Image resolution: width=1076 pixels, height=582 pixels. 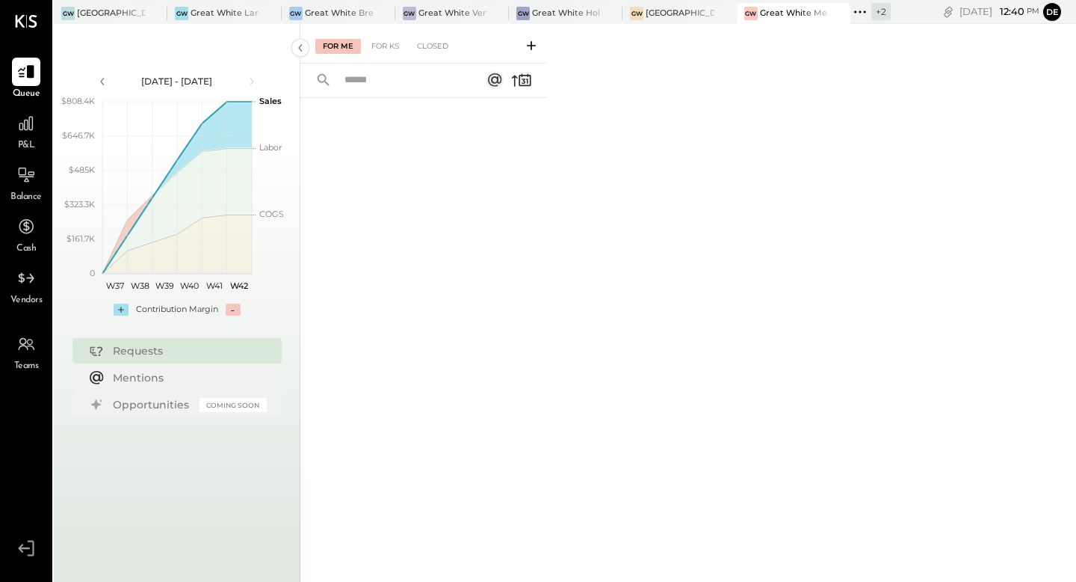 What do you see at coordinates (26, 131) in the screenshot?
I see `a: P&L` at bounding box center [26, 131].